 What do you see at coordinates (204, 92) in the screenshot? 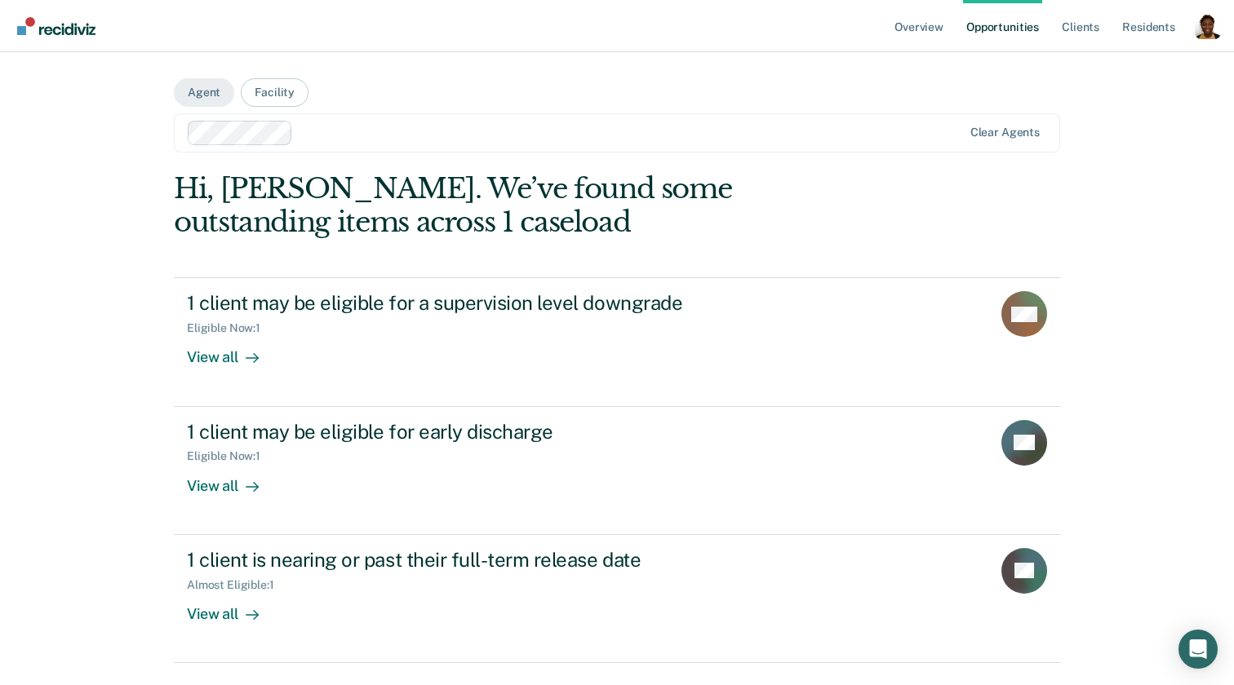
I see `button: Agent` at bounding box center [204, 92].